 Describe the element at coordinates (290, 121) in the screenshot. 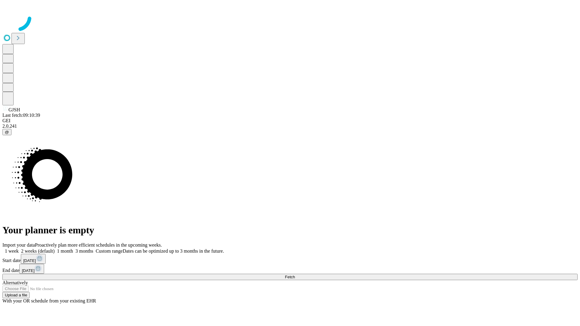

I see `div: GEI` at that location.